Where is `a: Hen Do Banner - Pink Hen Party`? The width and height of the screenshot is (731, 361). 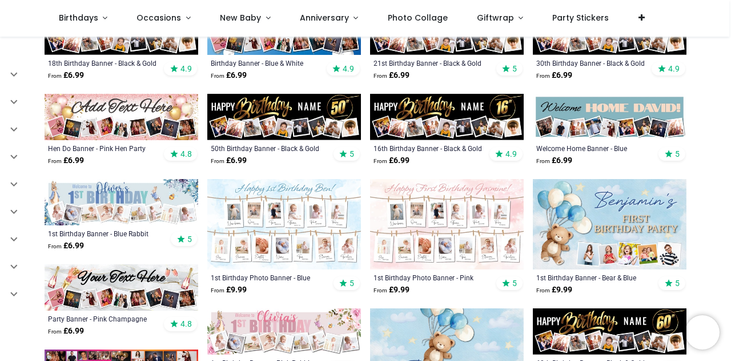
a: Hen Do Banner - Pink Hen Party is located at coordinates (106, 148).